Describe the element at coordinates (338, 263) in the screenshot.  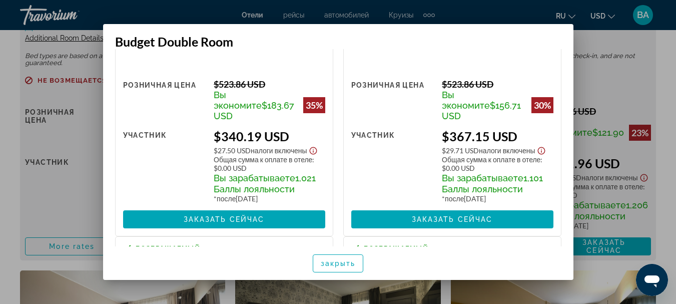
I see `span: закрыть` at that location.